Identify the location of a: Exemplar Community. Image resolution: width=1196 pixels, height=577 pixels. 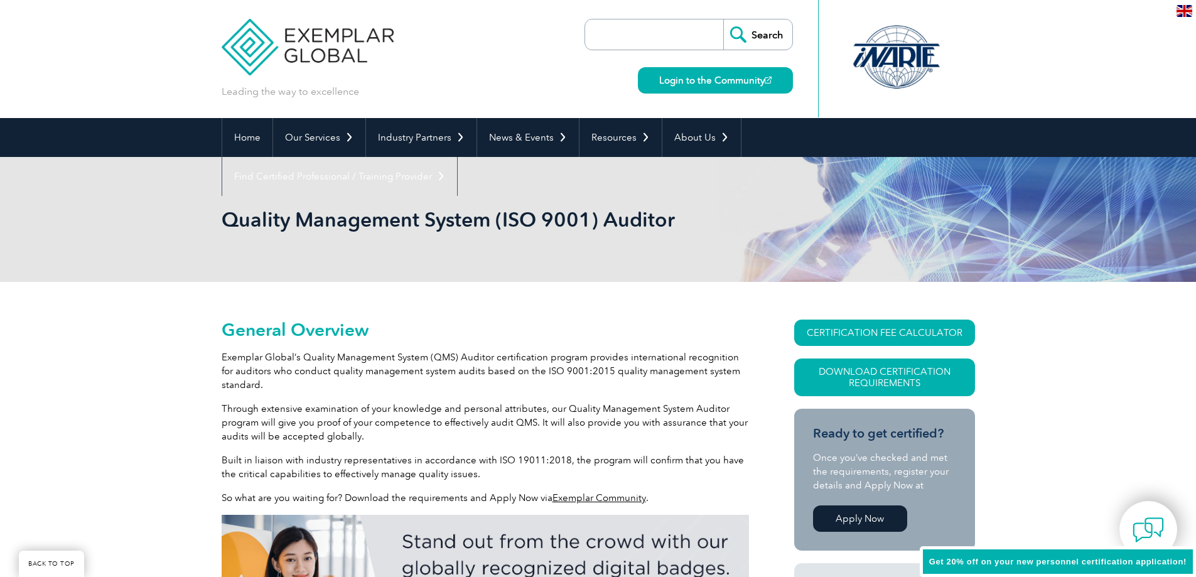
(599, 498).